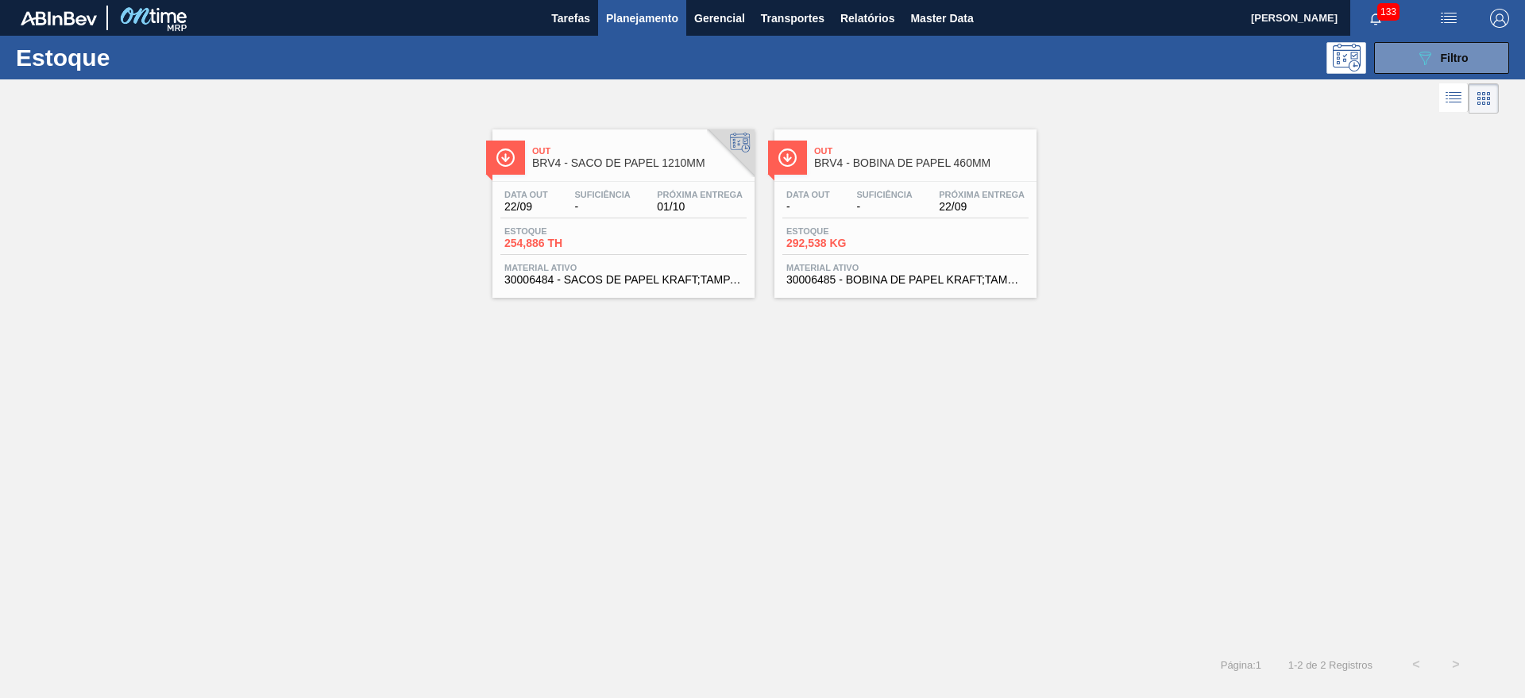  I want to click on span: Página : 1, so click(1241, 665).